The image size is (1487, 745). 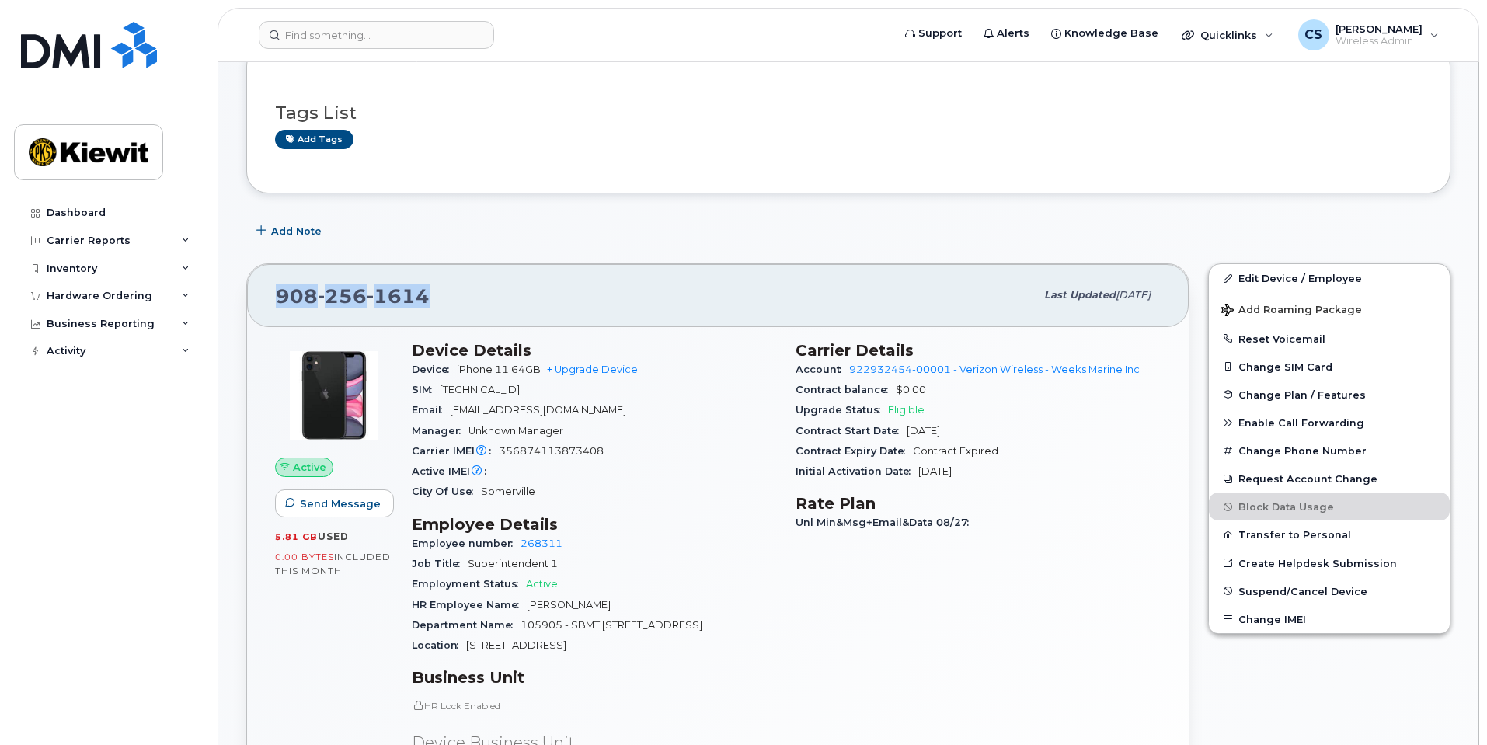 What do you see at coordinates (305, 557) in the screenshot?
I see `span: 0.00 Bytes` at bounding box center [305, 557].